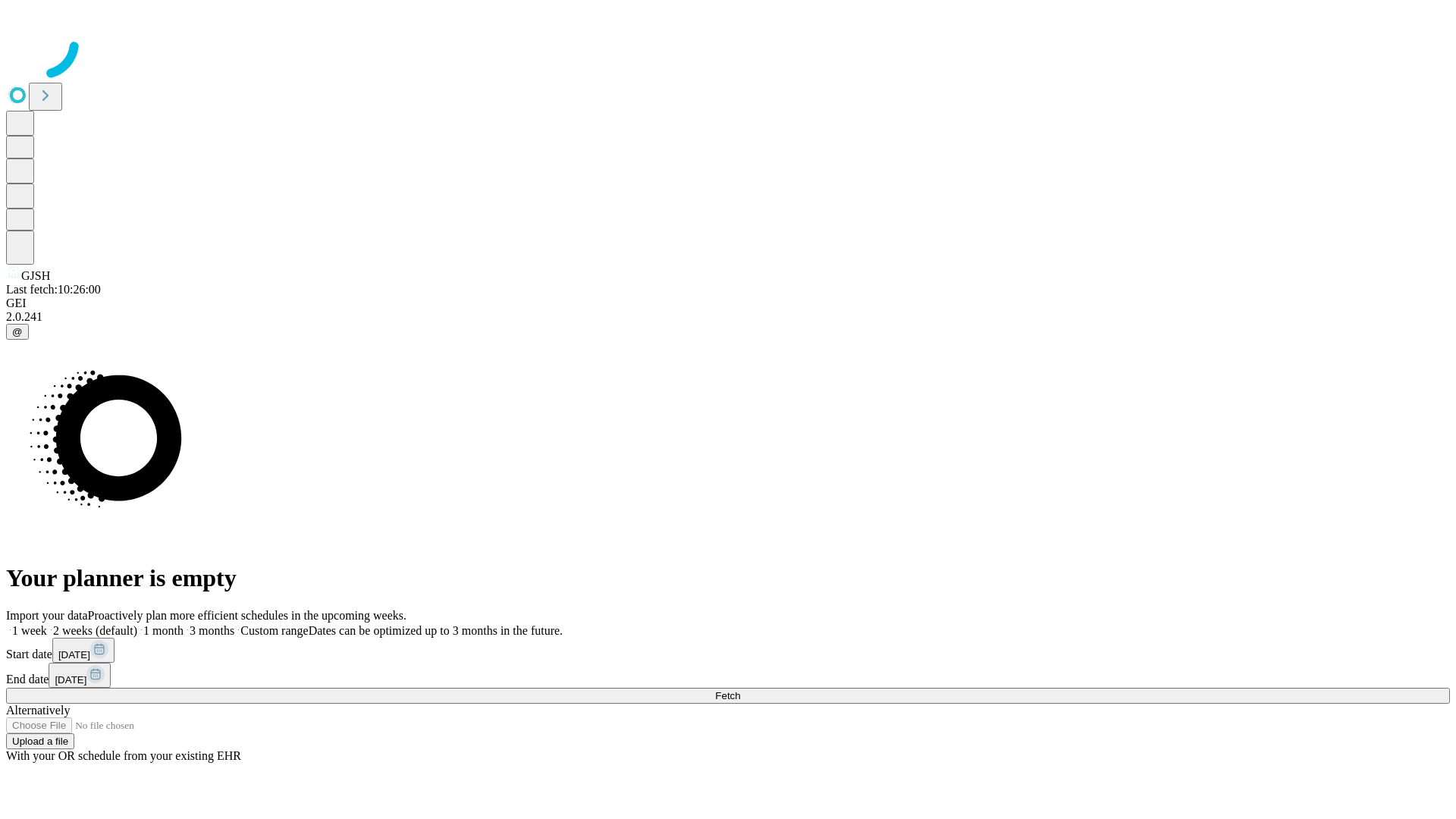 This screenshot has width=1456, height=819. What do you see at coordinates (247, 615) in the screenshot?
I see `span: Proactively plan more efficient schedules in the upcoming weeks.` at bounding box center [247, 615].